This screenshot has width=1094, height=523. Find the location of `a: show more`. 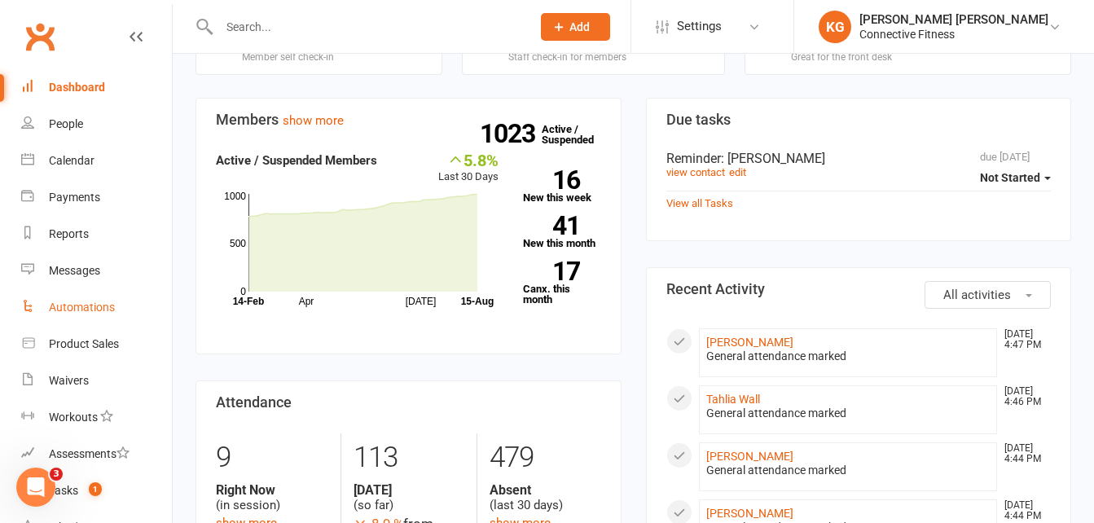

a: show more is located at coordinates (313, 121).